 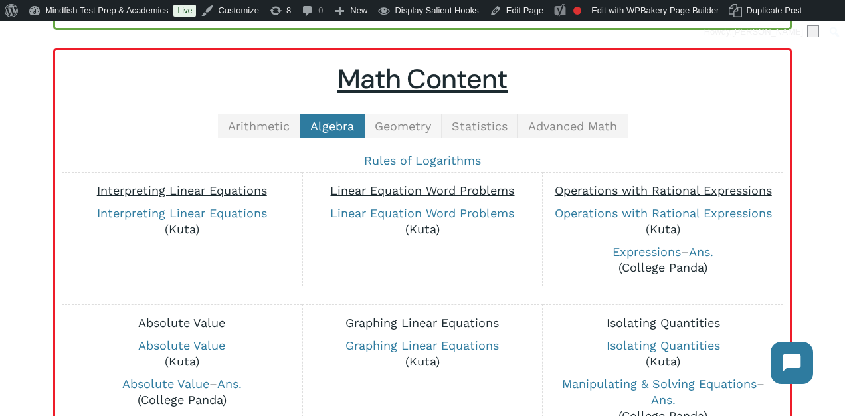 What do you see at coordinates (403, 126) in the screenshot?
I see `span: Geometry` at bounding box center [403, 126].